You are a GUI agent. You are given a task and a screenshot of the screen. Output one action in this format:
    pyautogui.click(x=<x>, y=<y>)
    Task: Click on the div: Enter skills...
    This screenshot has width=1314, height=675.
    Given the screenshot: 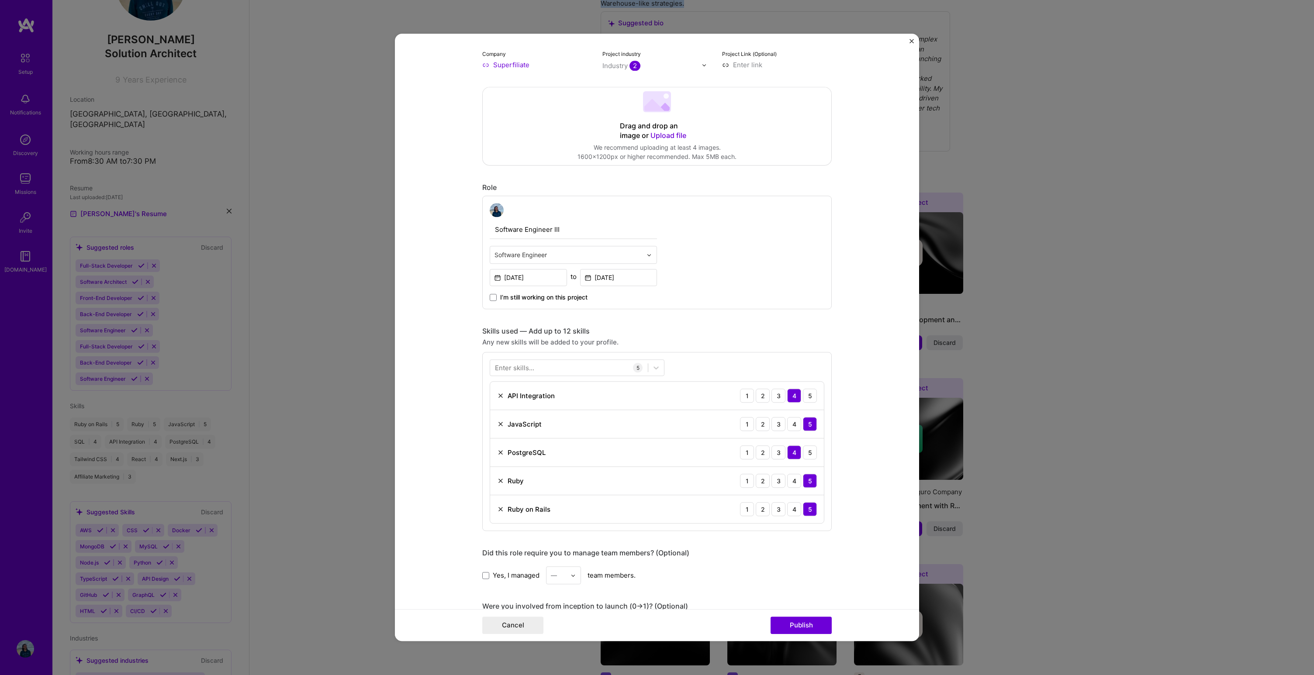 What is the action you would take?
    pyautogui.click(x=515, y=368)
    